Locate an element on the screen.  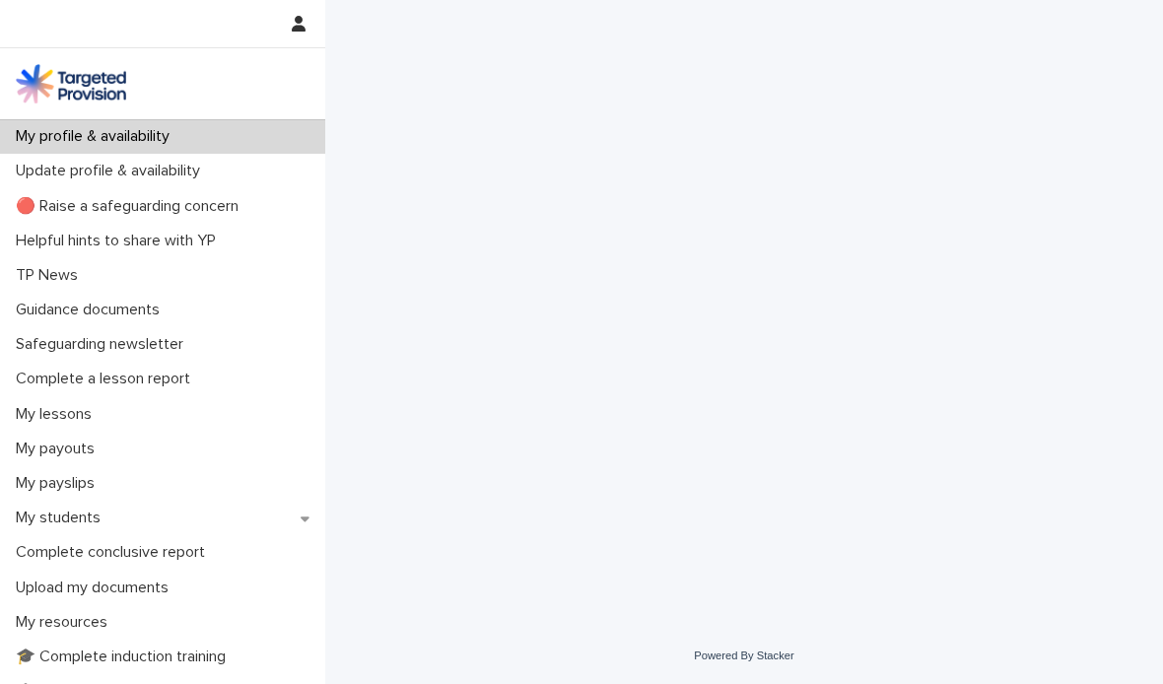
p: My lessons is located at coordinates (57, 414).